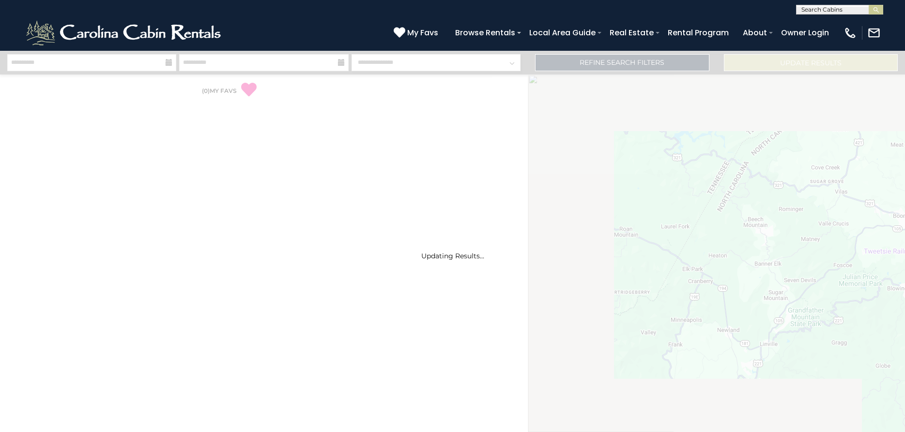  I want to click on img: White-1-2.png, so click(124, 33).